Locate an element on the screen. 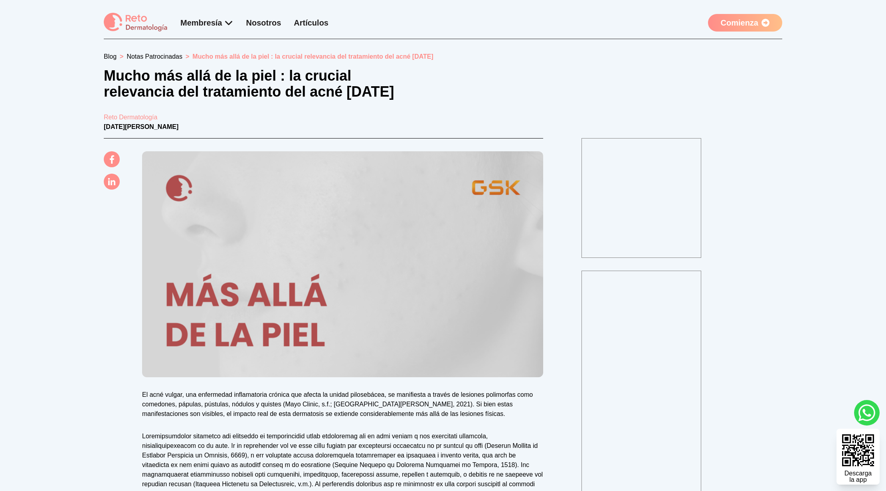 Image resolution: width=886 pixels, height=491 pixels. div: Membresía is located at coordinates (207, 23).